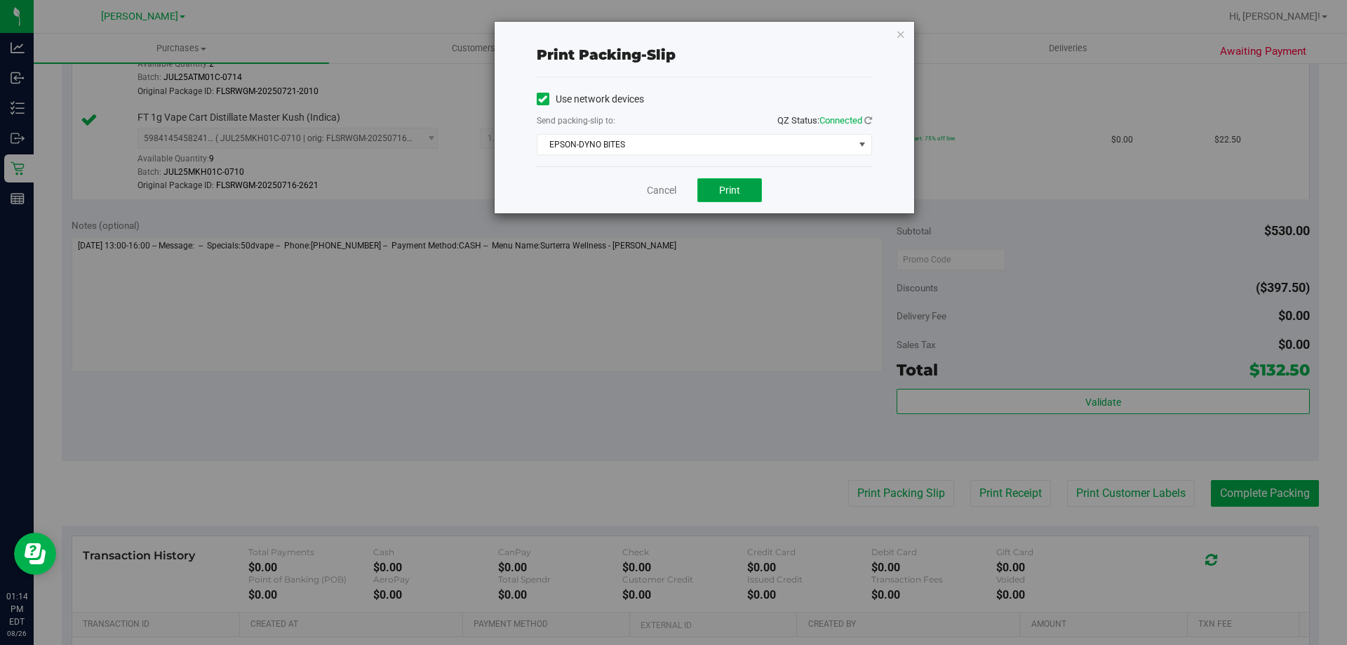 The width and height of the screenshot is (1347, 645). Describe the element at coordinates (695, 144) in the screenshot. I see `span: EPSON-DYNO BITES` at that location.